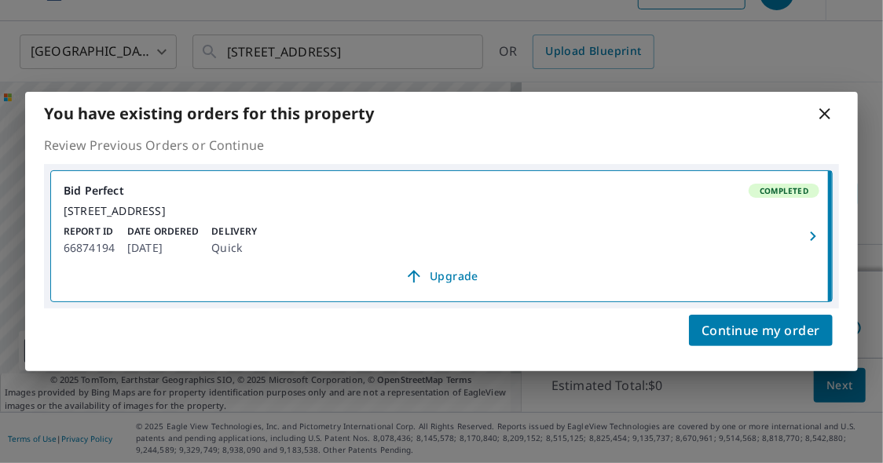 This screenshot has width=883, height=463. Describe the element at coordinates (760, 331) in the screenshot. I see `button: Continue my order` at that location.